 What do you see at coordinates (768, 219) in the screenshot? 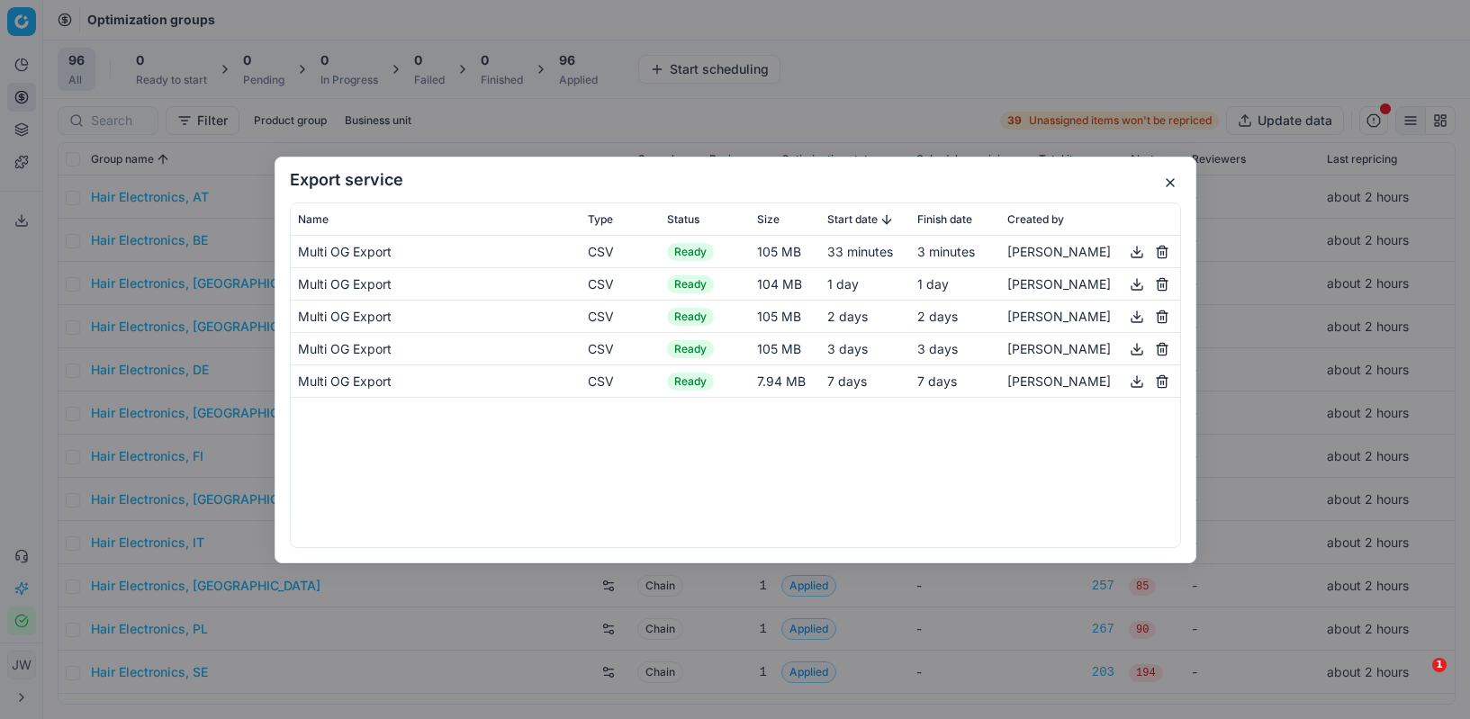
I see `span: Size` at bounding box center [768, 219].